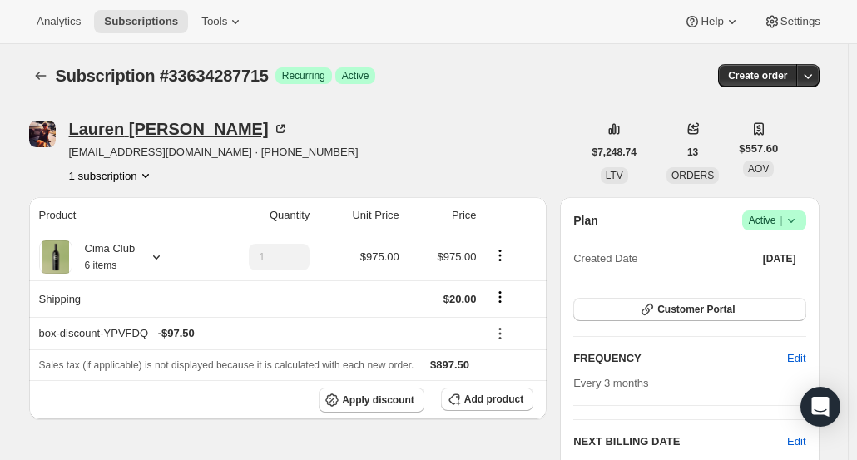  What do you see at coordinates (162, 76) in the screenshot?
I see `span: Subscription #33634287715` at bounding box center [162, 76].